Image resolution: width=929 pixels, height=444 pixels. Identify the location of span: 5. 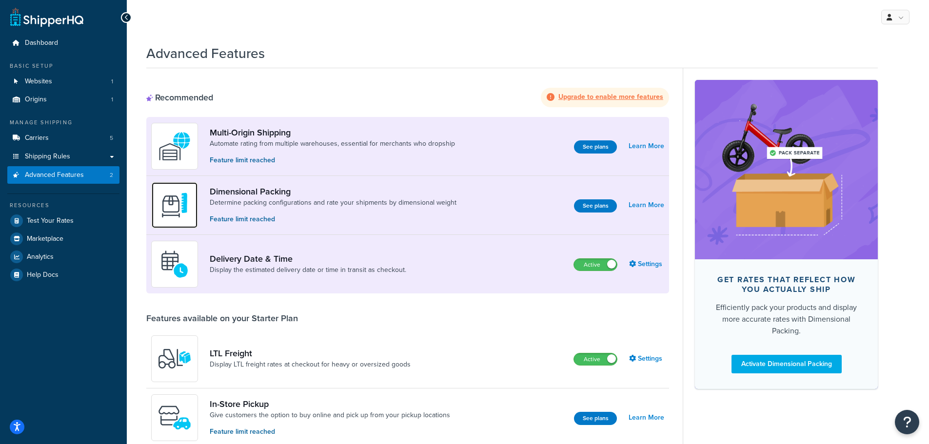
(111, 138).